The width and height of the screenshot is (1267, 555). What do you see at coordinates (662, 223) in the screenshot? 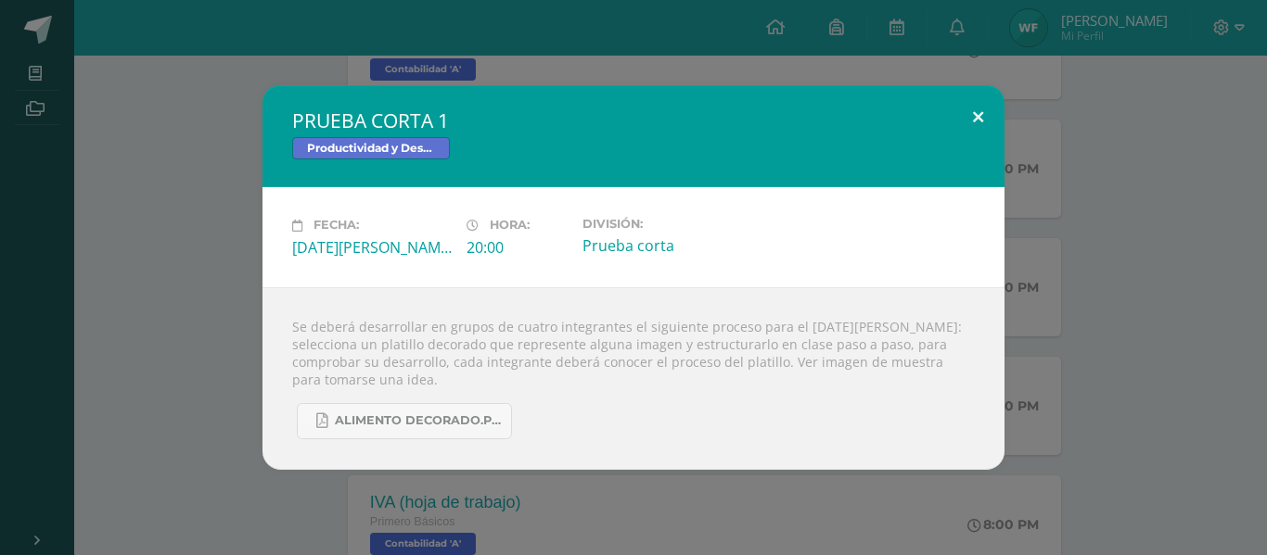
I see `label: División:` at bounding box center [662, 223].